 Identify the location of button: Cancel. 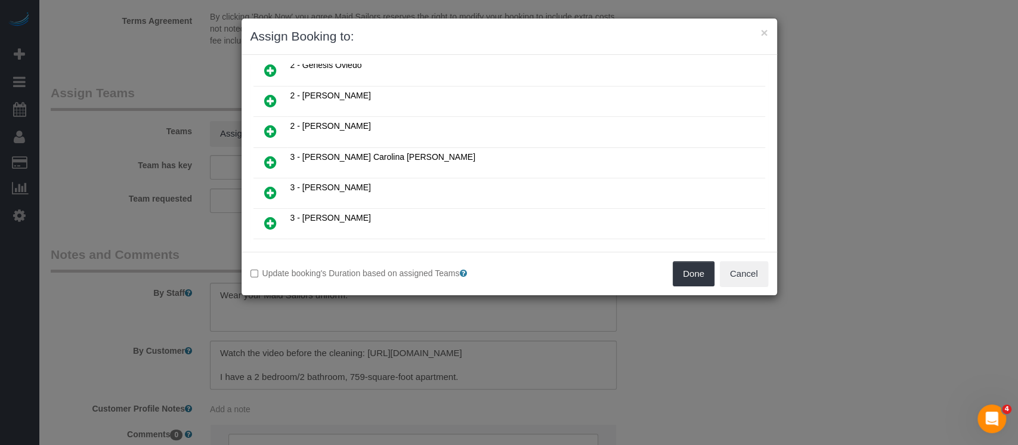
(744, 274).